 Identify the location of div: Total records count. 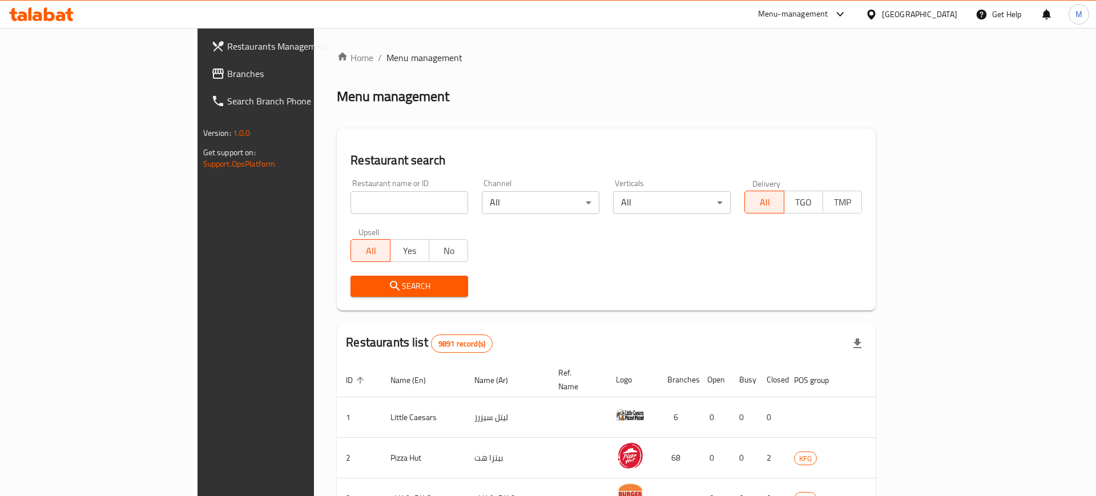
(462, 344).